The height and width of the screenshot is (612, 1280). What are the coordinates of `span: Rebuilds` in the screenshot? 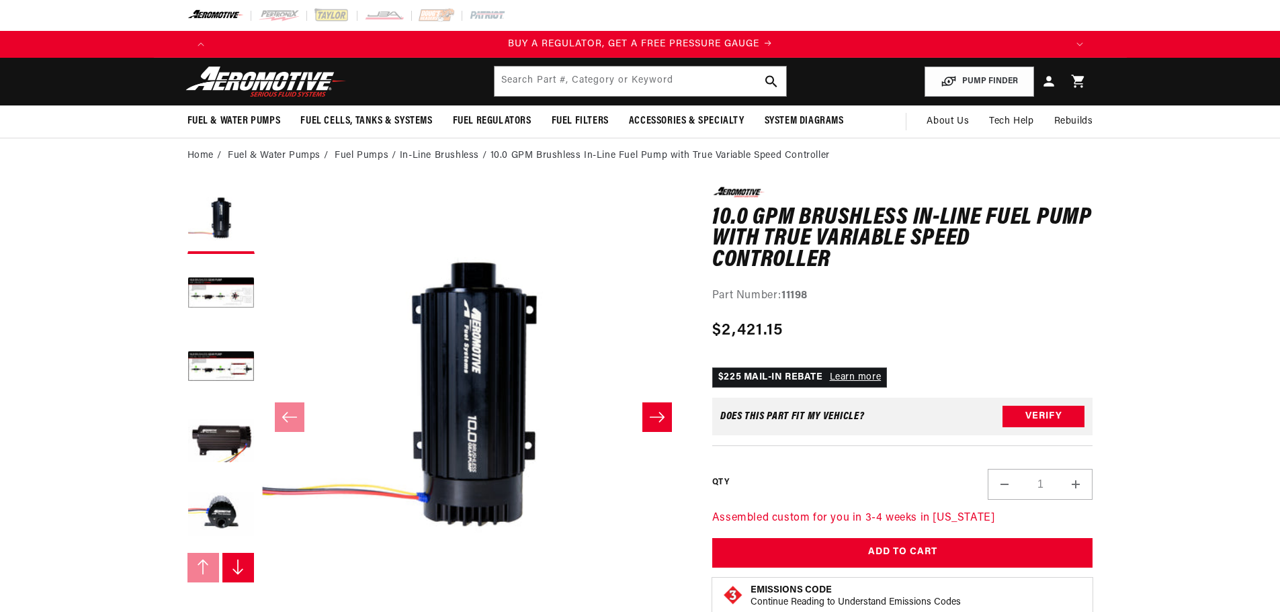 It's located at (1074, 122).